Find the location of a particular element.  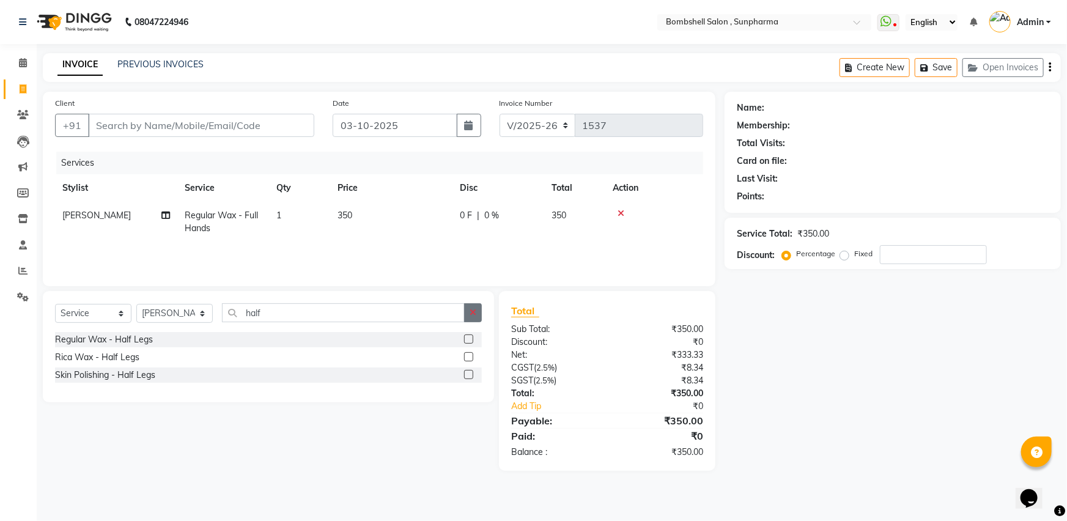

span: 1 is located at coordinates (279, 215).